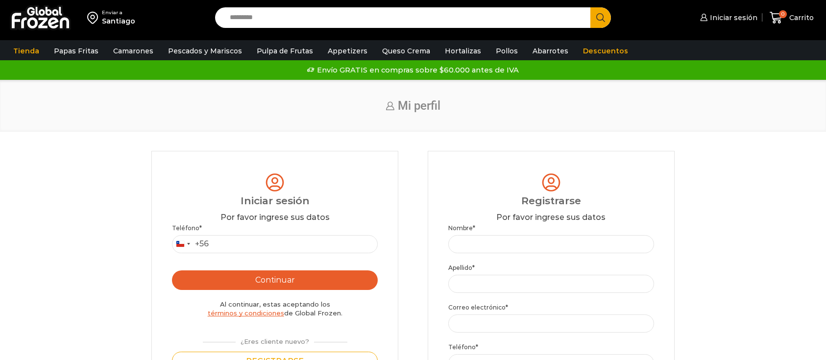  I want to click on a: Descuentos, so click(605, 51).